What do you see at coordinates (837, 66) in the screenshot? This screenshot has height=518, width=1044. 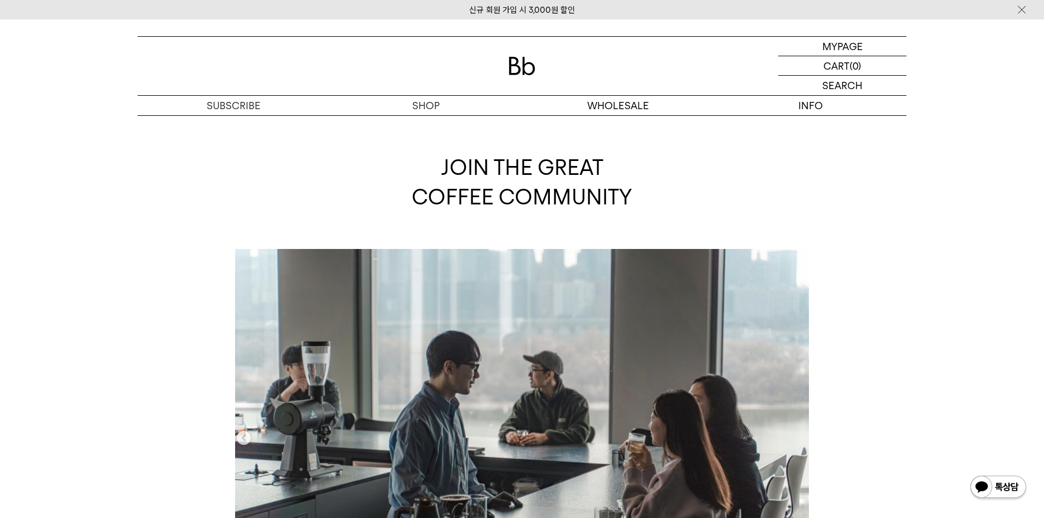 I see `p: CART` at bounding box center [837, 66].